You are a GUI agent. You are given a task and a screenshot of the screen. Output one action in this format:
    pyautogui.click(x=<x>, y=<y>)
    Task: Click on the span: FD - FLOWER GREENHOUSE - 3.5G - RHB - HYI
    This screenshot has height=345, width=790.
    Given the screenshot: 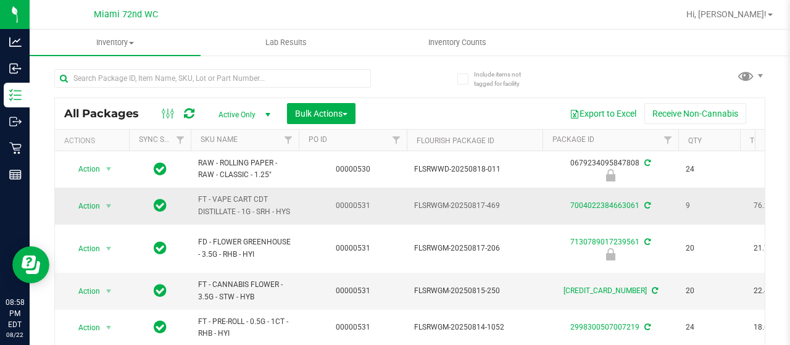 What is the action you would take?
    pyautogui.click(x=244, y=248)
    